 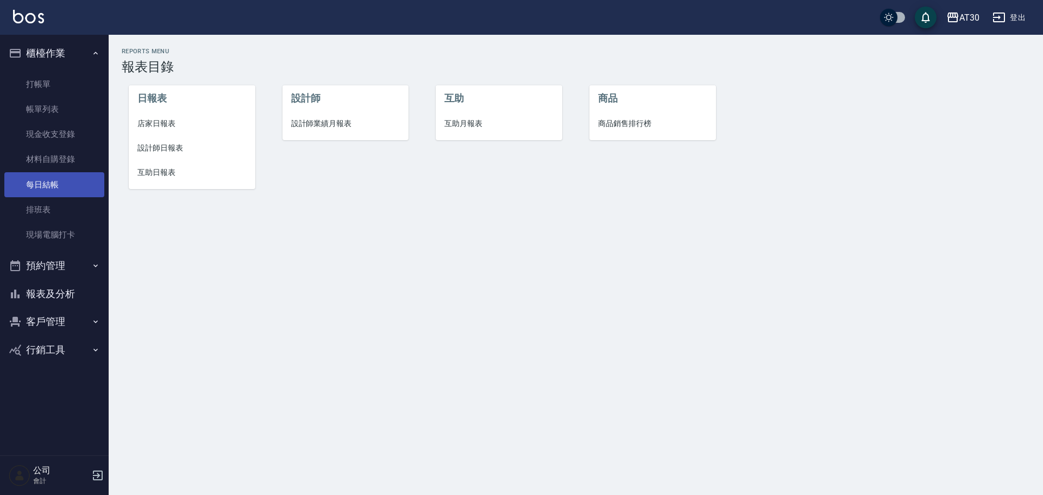 I want to click on a: 帳單列表, so click(x=54, y=109).